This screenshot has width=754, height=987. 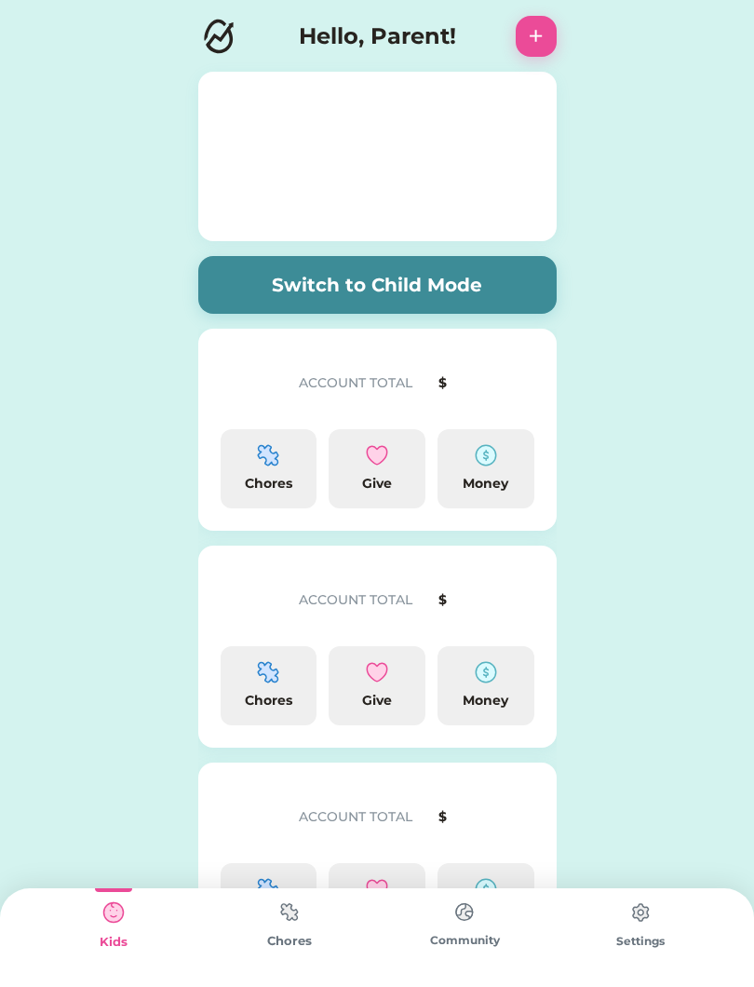 What do you see at coordinates (219, 36) in the screenshot?
I see `img: Logo.svg` at bounding box center [219, 36].